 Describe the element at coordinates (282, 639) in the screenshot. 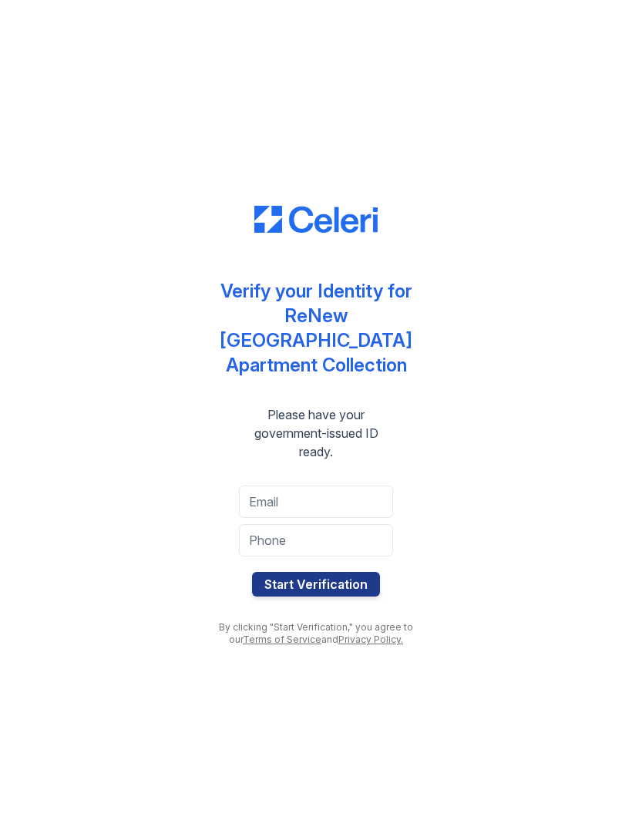

I see `a: Terms of Service` at that location.